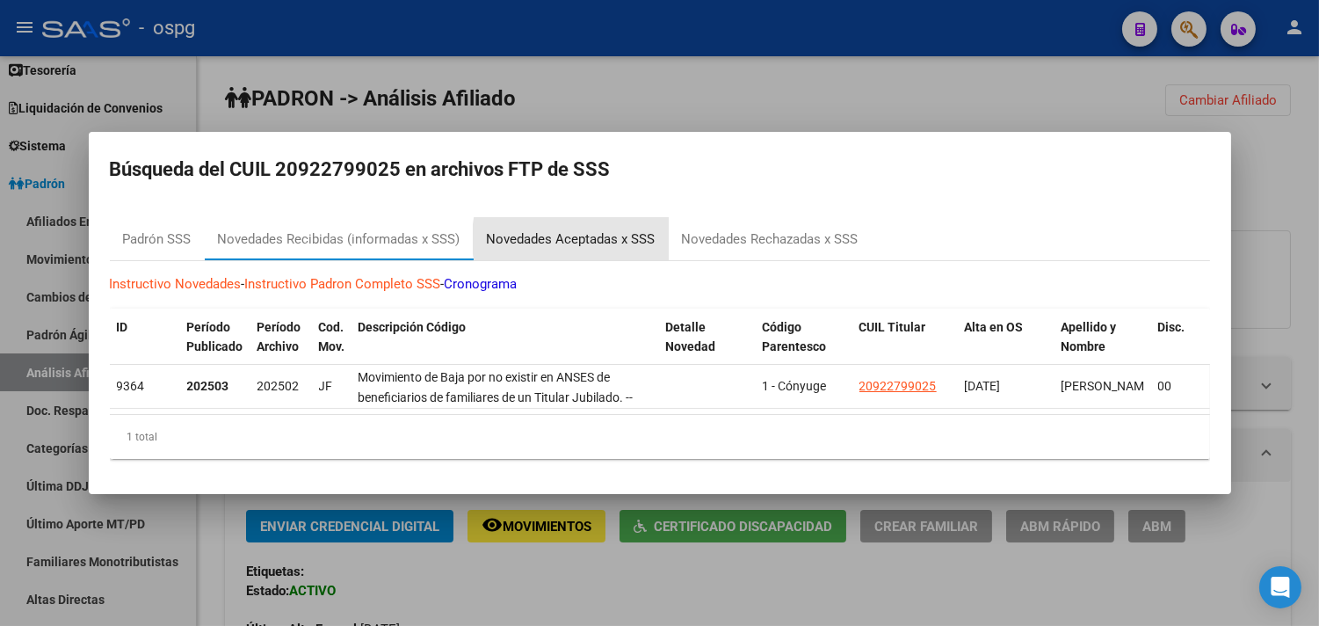 The image size is (1319, 626). Describe the element at coordinates (176, 284) in the screenshot. I see `a: Instructivo Novedades` at that location.